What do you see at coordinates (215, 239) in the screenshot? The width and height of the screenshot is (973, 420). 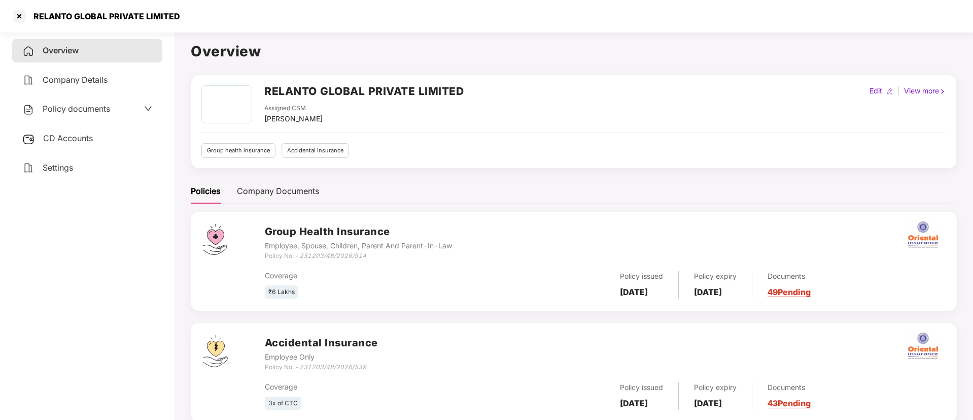 I see `img: svg+xml;base64,PHN2ZyB4bWxucz0iaHR0cDovL3d3dy53My5vcmcvMjAwMC9zdmciIHdpZHRoPSI0Ny43MTQiIGhlaWdodD...` at bounding box center [215, 239].